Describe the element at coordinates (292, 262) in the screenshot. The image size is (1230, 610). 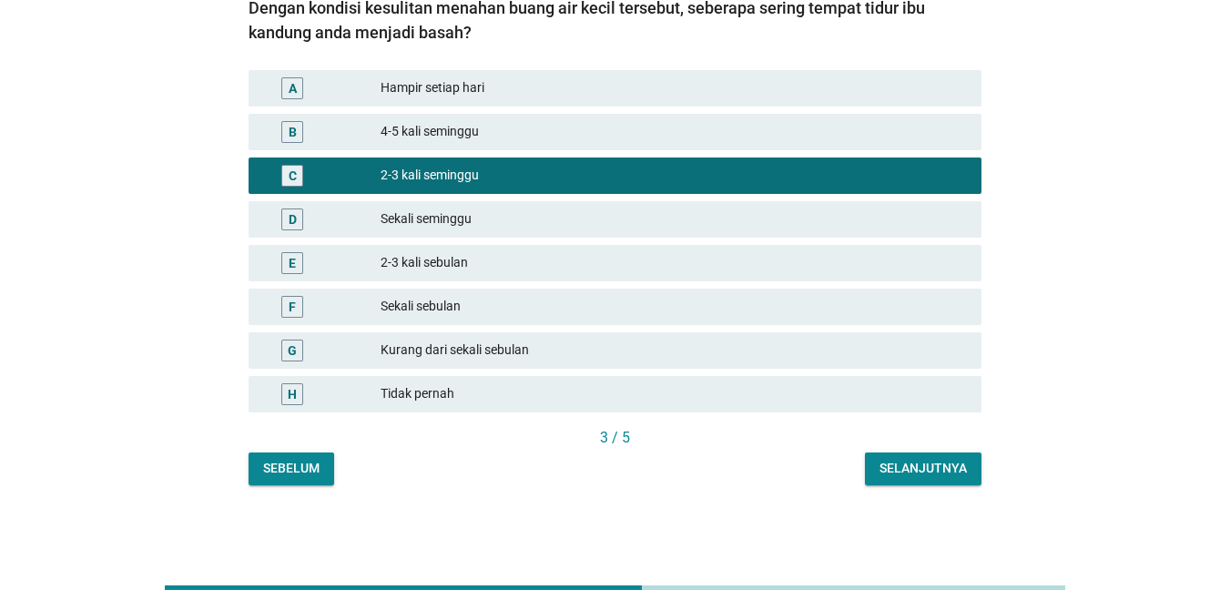
I see `div: E` at that location.